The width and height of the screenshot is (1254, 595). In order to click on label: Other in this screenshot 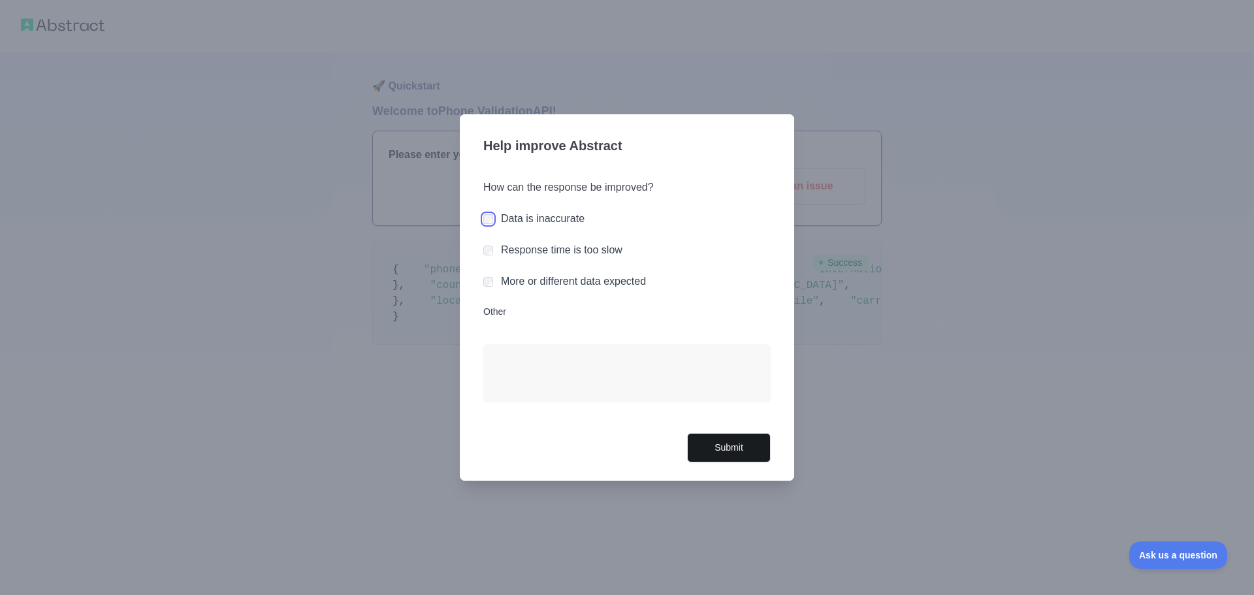, I will do `click(627, 312)`.